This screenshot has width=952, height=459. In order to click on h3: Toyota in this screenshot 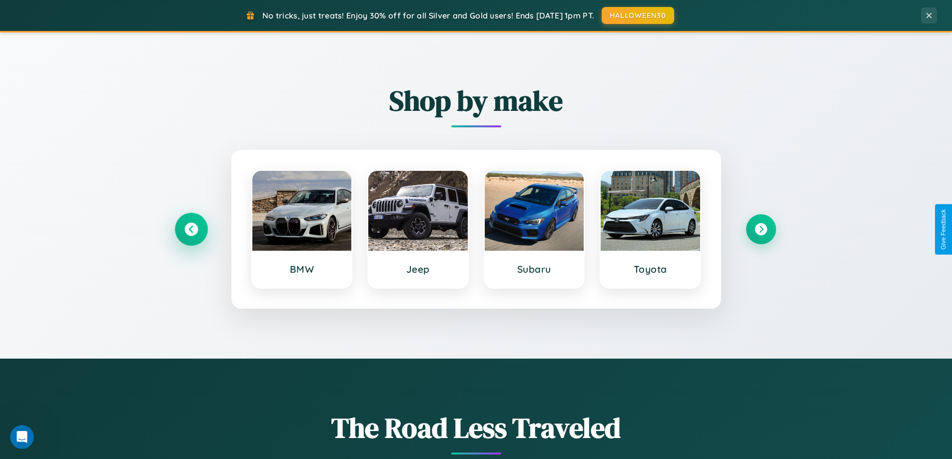, I will do `click(650, 269)`.